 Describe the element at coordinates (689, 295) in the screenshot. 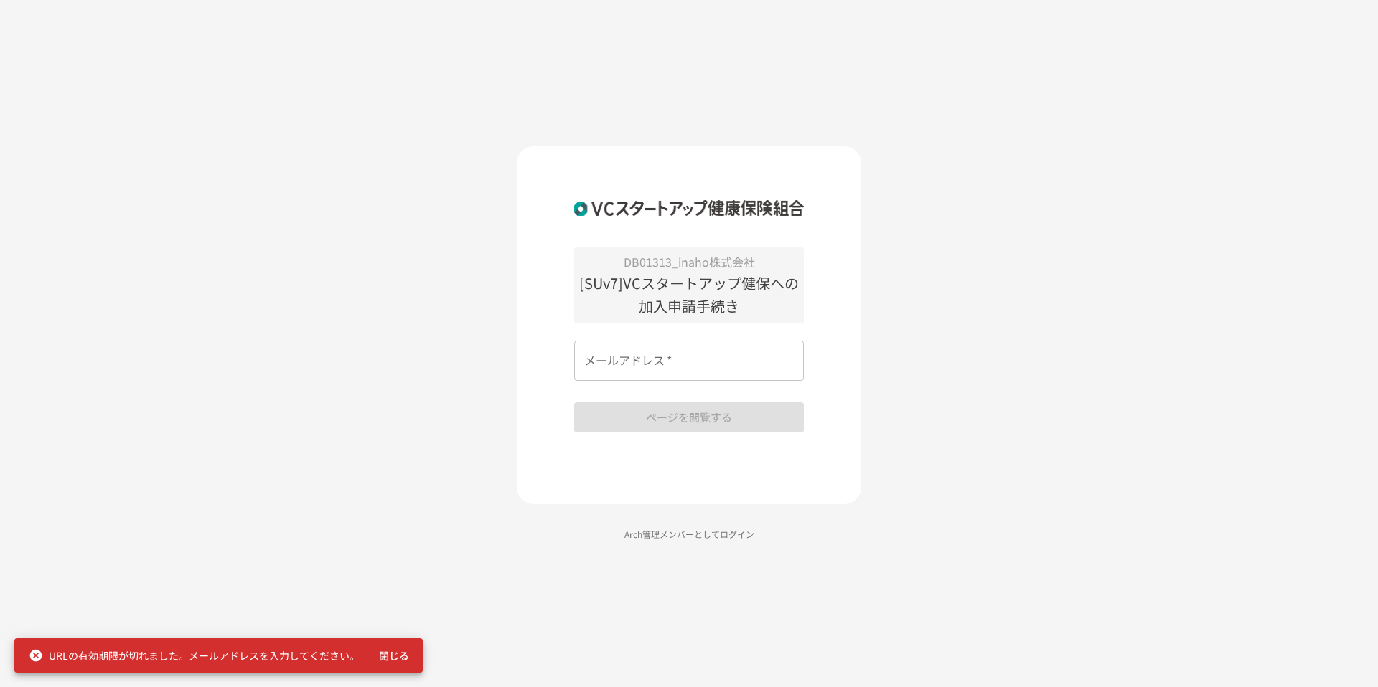

I see `p: [SUv7]VCスタートアップ健保への加入申請手続き` at that location.